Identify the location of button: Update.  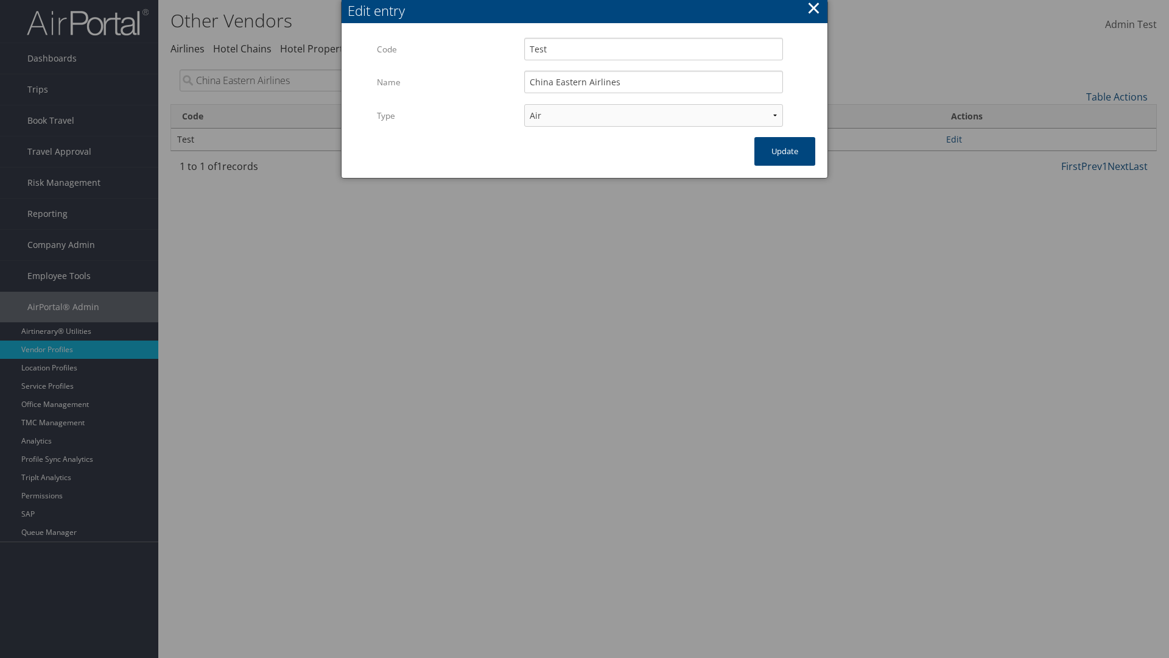
(785, 151).